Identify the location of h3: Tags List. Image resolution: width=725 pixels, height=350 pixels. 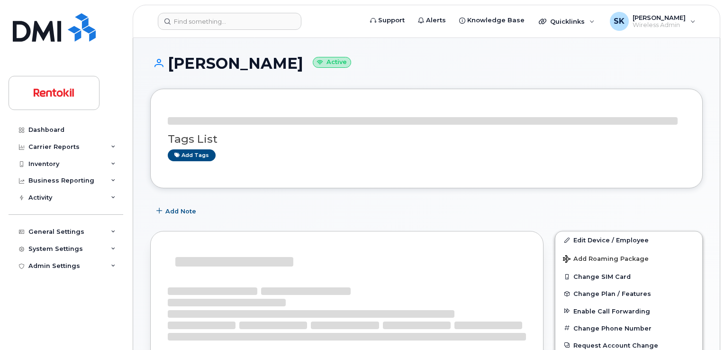
(426, 139).